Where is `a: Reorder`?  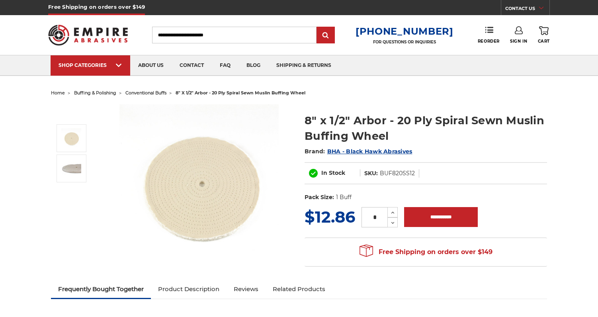 a: Reorder is located at coordinates (489, 35).